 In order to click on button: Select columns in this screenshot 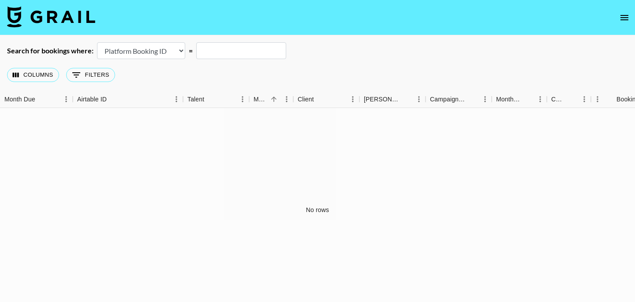, I will do `click(33, 75)`.